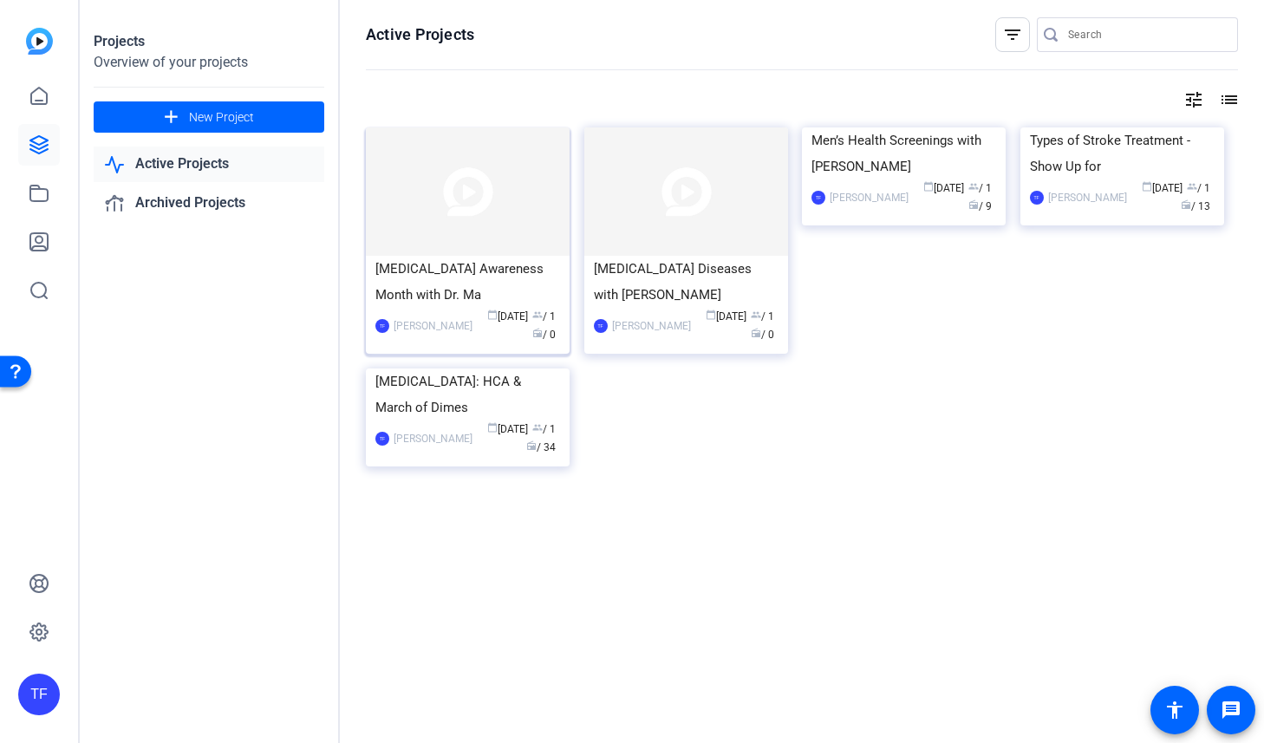 The height and width of the screenshot is (743, 1264). Describe the element at coordinates (420, 35) in the screenshot. I see `h1: Active Projects` at that location.